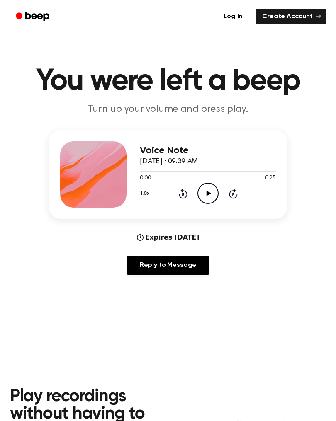 This screenshot has height=421, width=336. What do you see at coordinates (145, 178) in the screenshot?
I see `span: 0:00` at bounding box center [145, 178].